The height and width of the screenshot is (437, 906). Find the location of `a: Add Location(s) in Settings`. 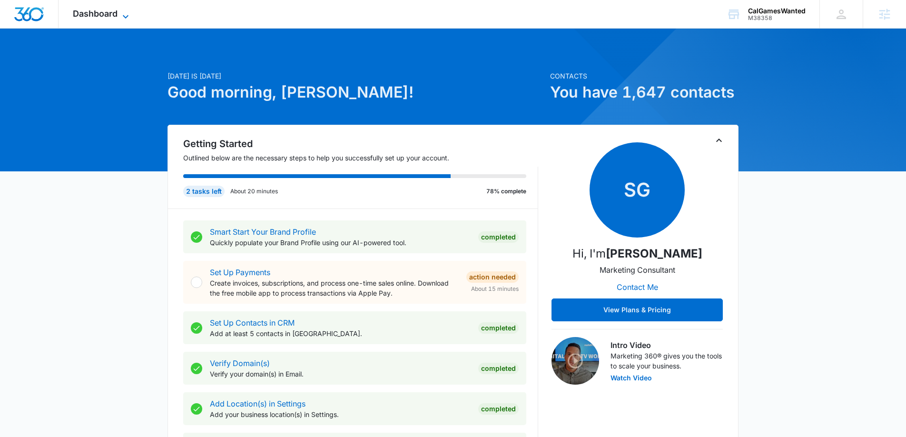

a: Add Location(s) in Settings is located at coordinates (258, 404).